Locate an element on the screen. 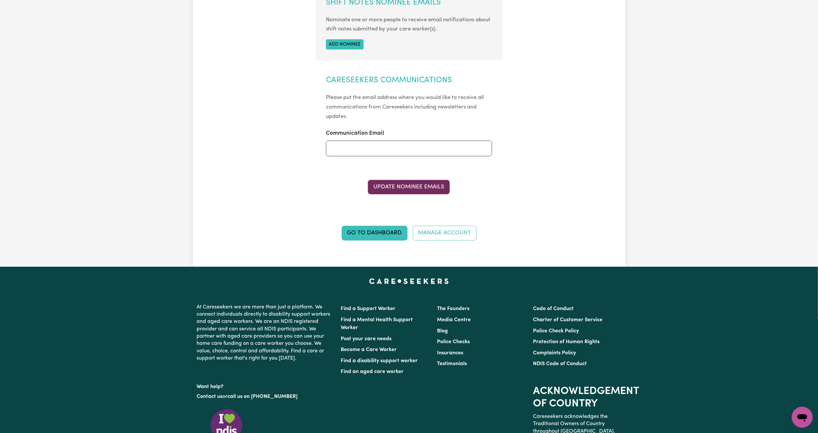 The width and height of the screenshot is (818, 433). a: Media Centre is located at coordinates (454, 320).